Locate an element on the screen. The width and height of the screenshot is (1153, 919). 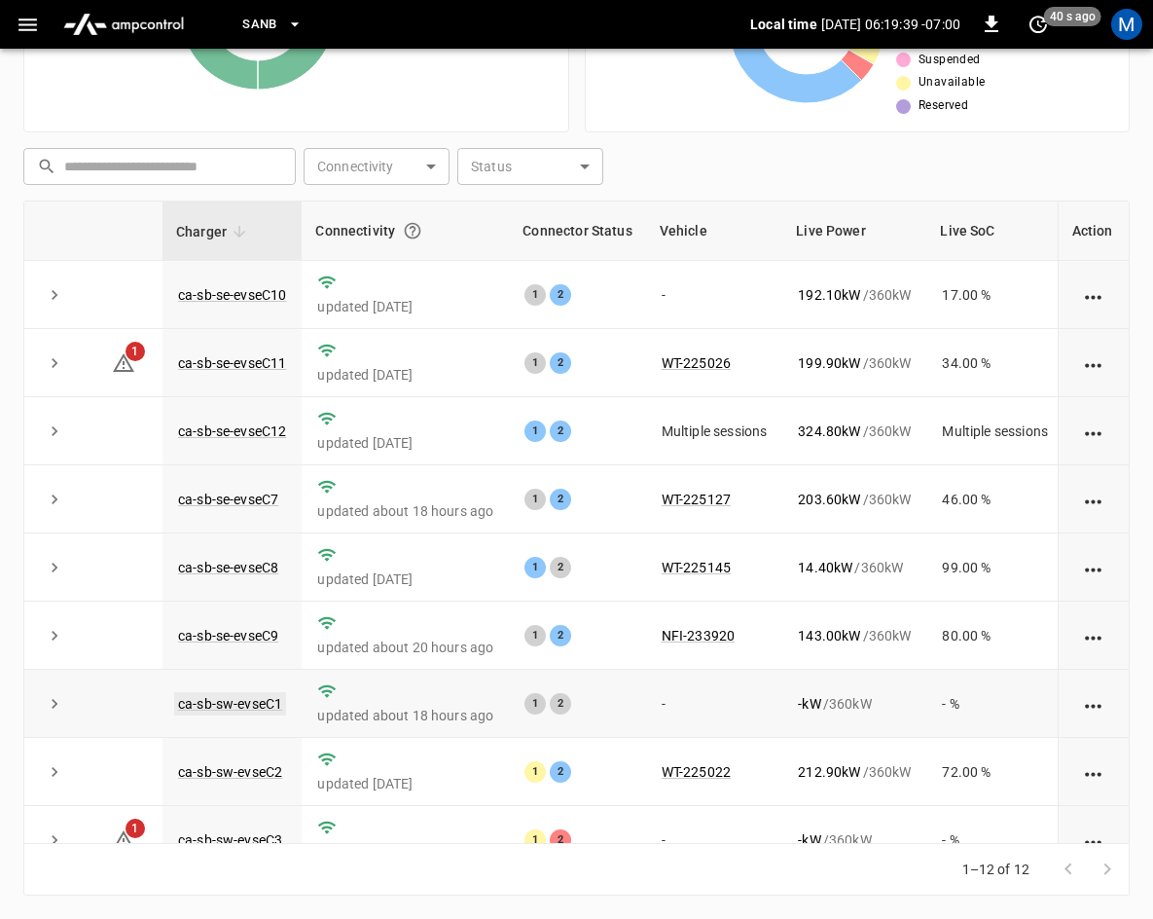
a: WT-225145 is located at coordinates (696, 567).